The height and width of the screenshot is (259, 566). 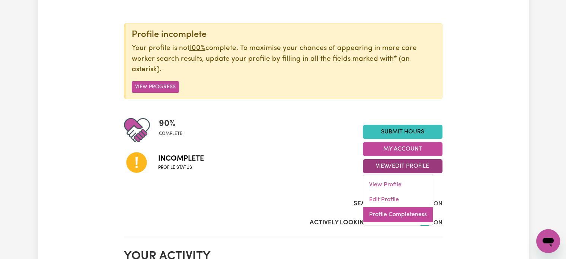 What do you see at coordinates (359, 222) in the screenshot?
I see `label: Actively Looking for Clients` at bounding box center [359, 222].